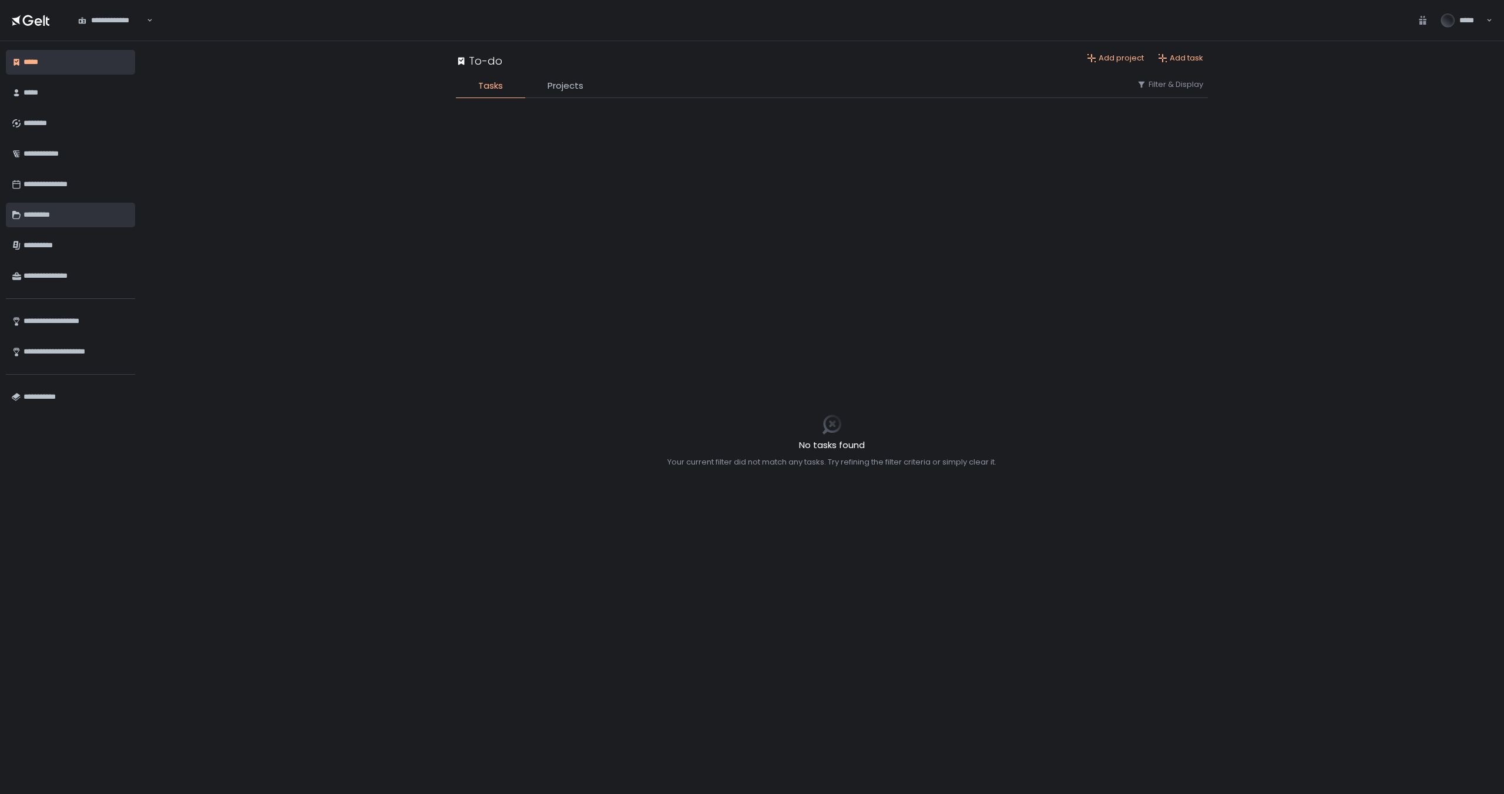 The height and width of the screenshot is (794, 1504). I want to click on button: Filter & Display, so click(1170, 85).